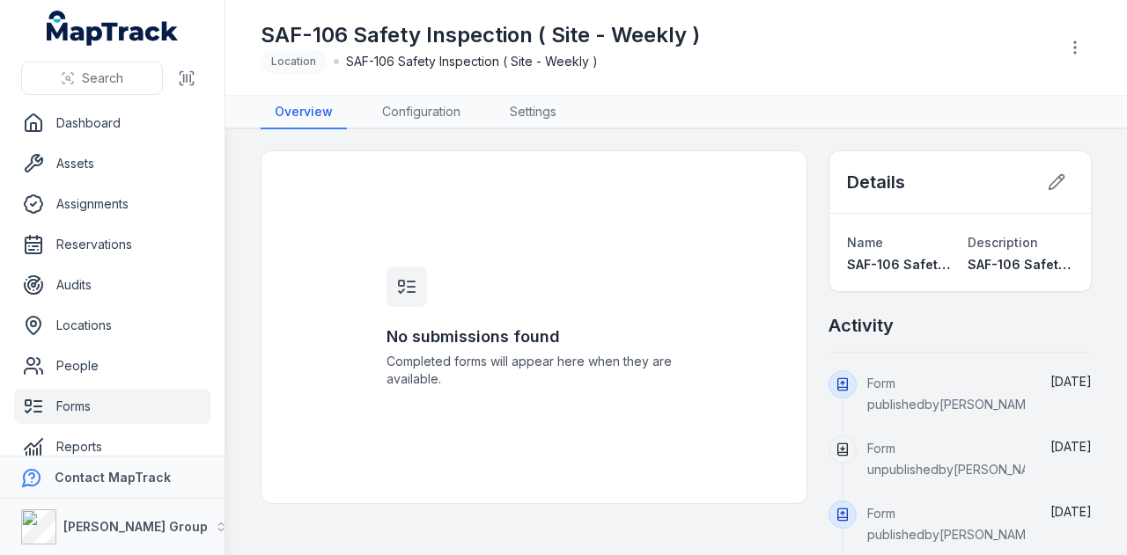 The height and width of the screenshot is (555, 1127). What do you see at coordinates (113, 28) in the screenshot?
I see `a: MapTrack` at bounding box center [113, 28].